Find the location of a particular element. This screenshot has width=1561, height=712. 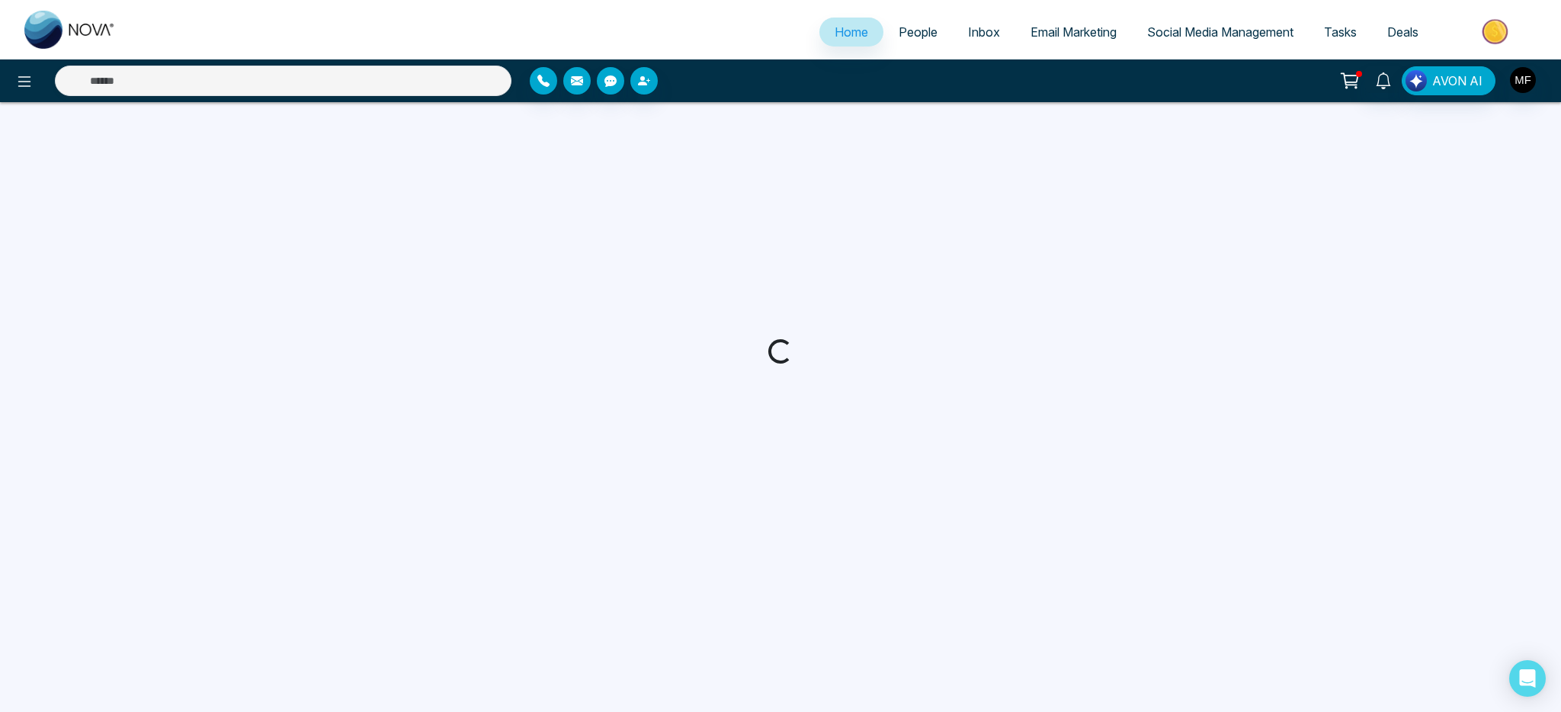

span: Deals is located at coordinates (1402, 32).